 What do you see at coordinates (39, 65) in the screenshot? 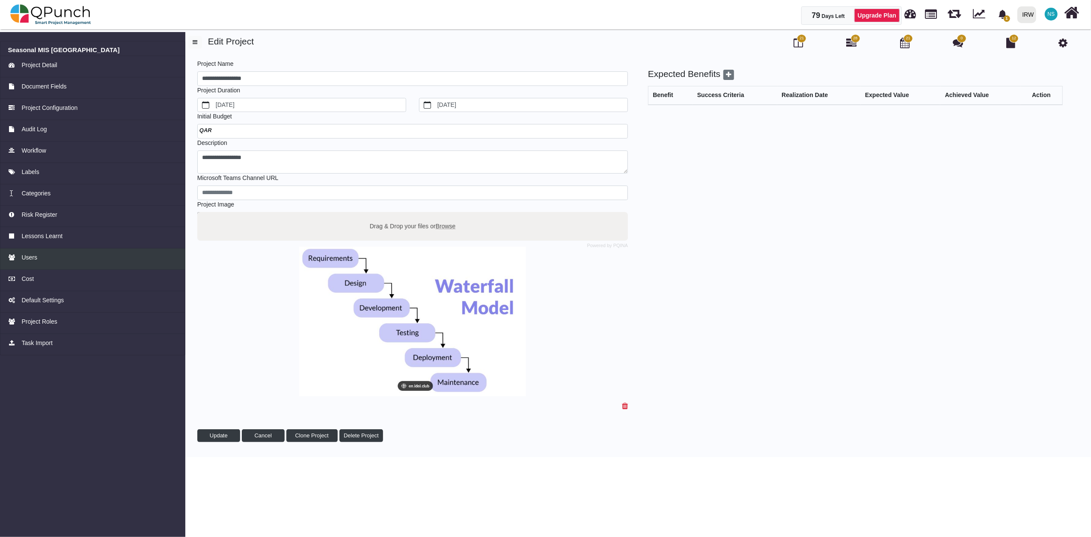
I see `span: Project Detail` at bounding box center [39, 65].